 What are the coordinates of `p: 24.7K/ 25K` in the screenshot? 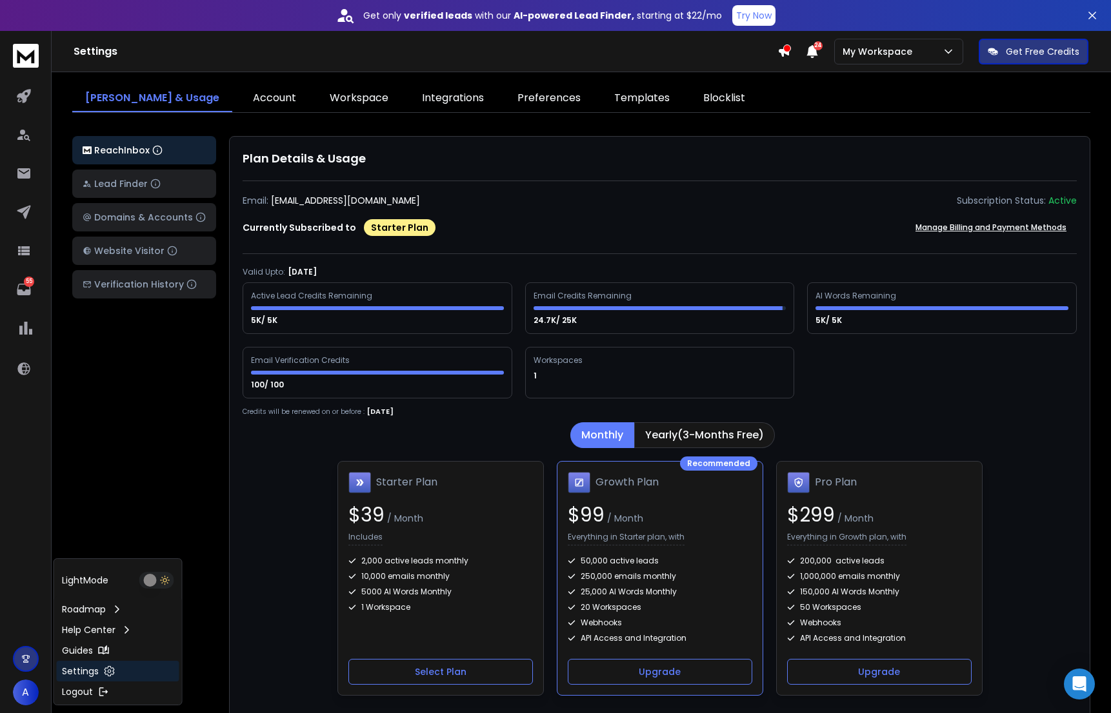 It's located at (556, 321).